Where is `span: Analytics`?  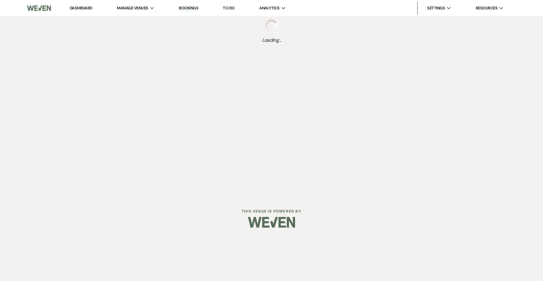
span: Analytics is located at coordinates (269, 8).